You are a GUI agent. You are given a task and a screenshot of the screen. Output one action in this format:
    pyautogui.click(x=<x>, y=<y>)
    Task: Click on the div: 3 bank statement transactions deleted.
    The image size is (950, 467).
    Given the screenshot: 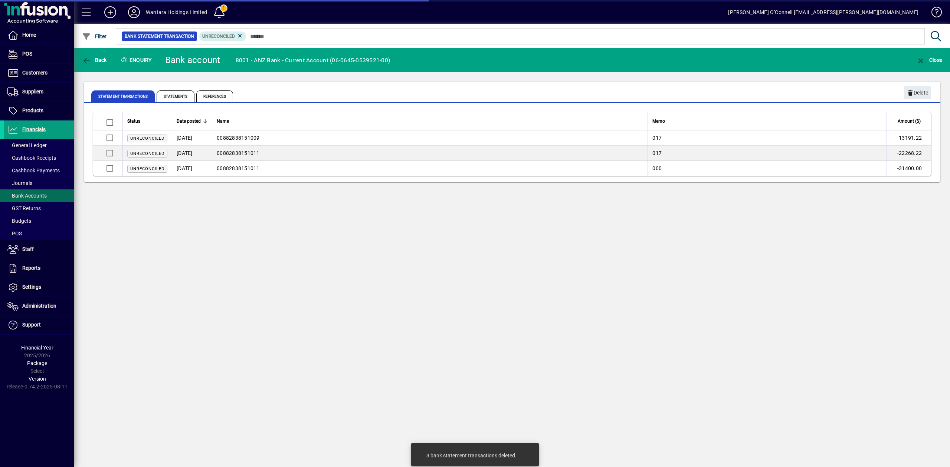 What is the action you would take?
    pyautogui.click(x=471, y=456)
    